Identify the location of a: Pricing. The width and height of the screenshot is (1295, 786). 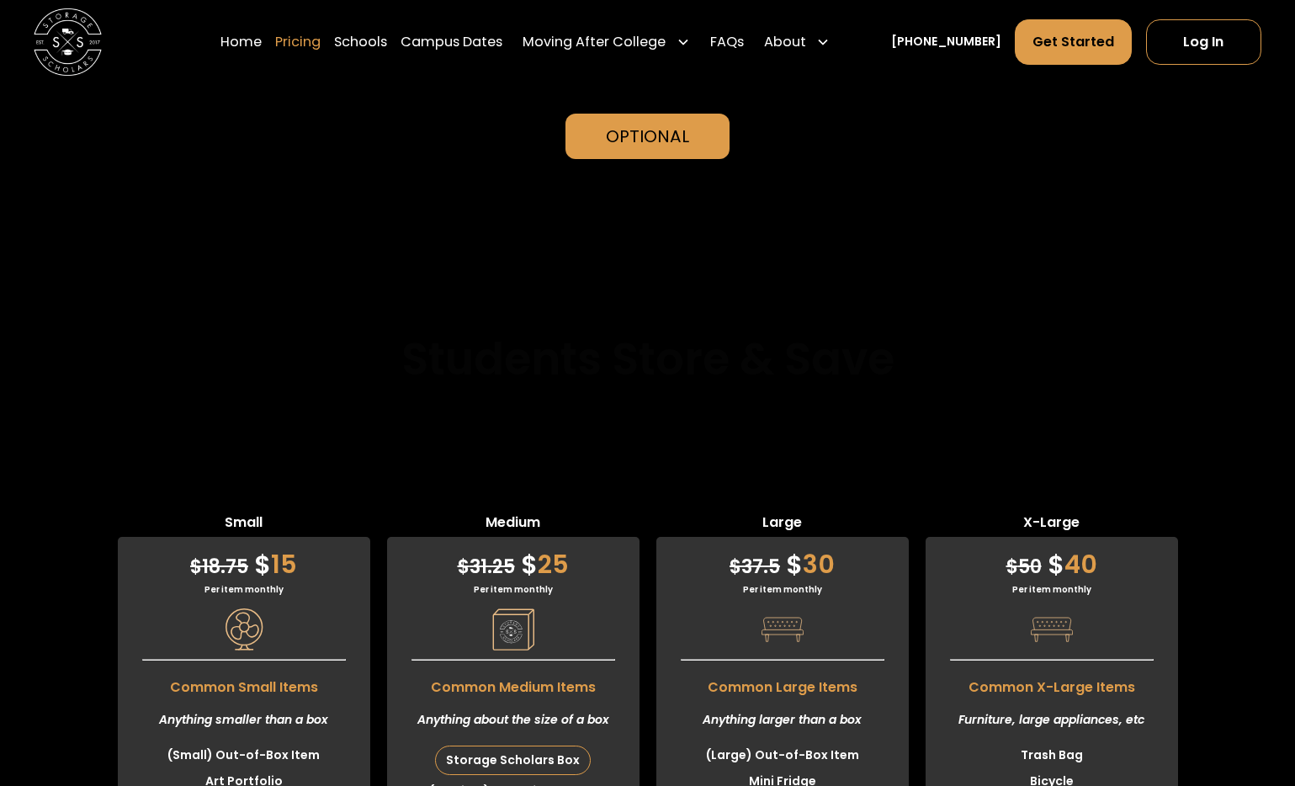
(298, 42).